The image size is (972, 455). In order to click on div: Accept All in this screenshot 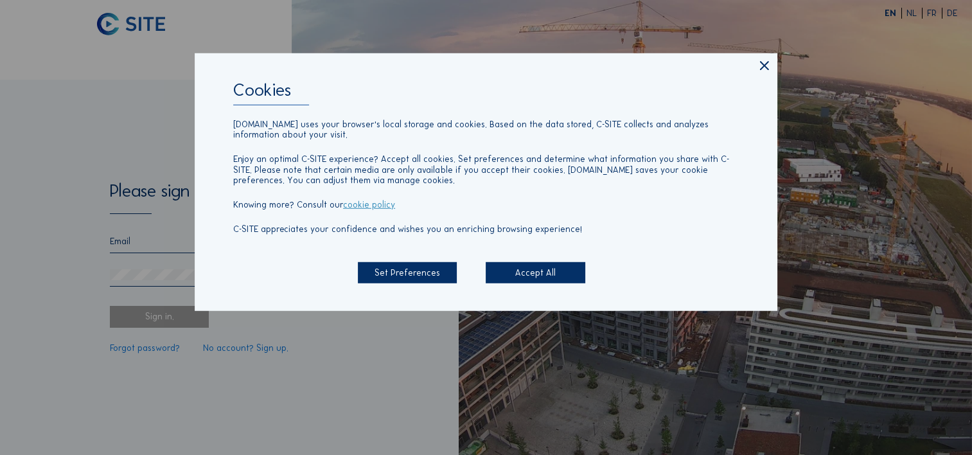, I will do `click(535, 272)`.